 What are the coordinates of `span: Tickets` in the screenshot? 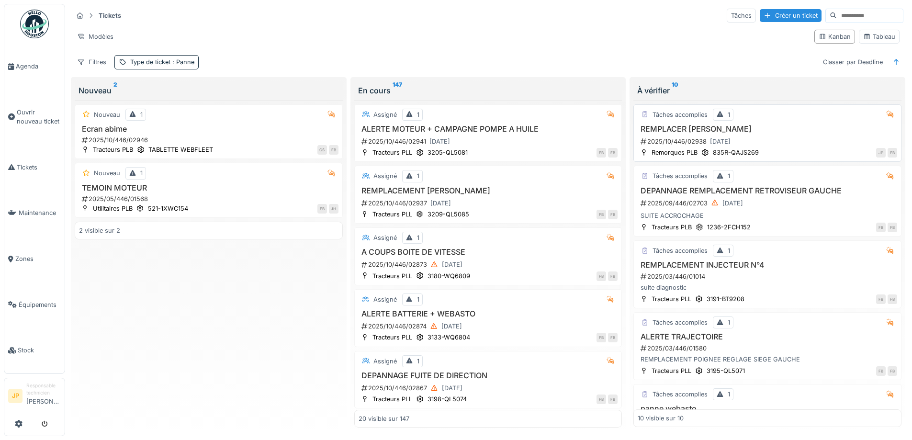 It's located at (39, 167).